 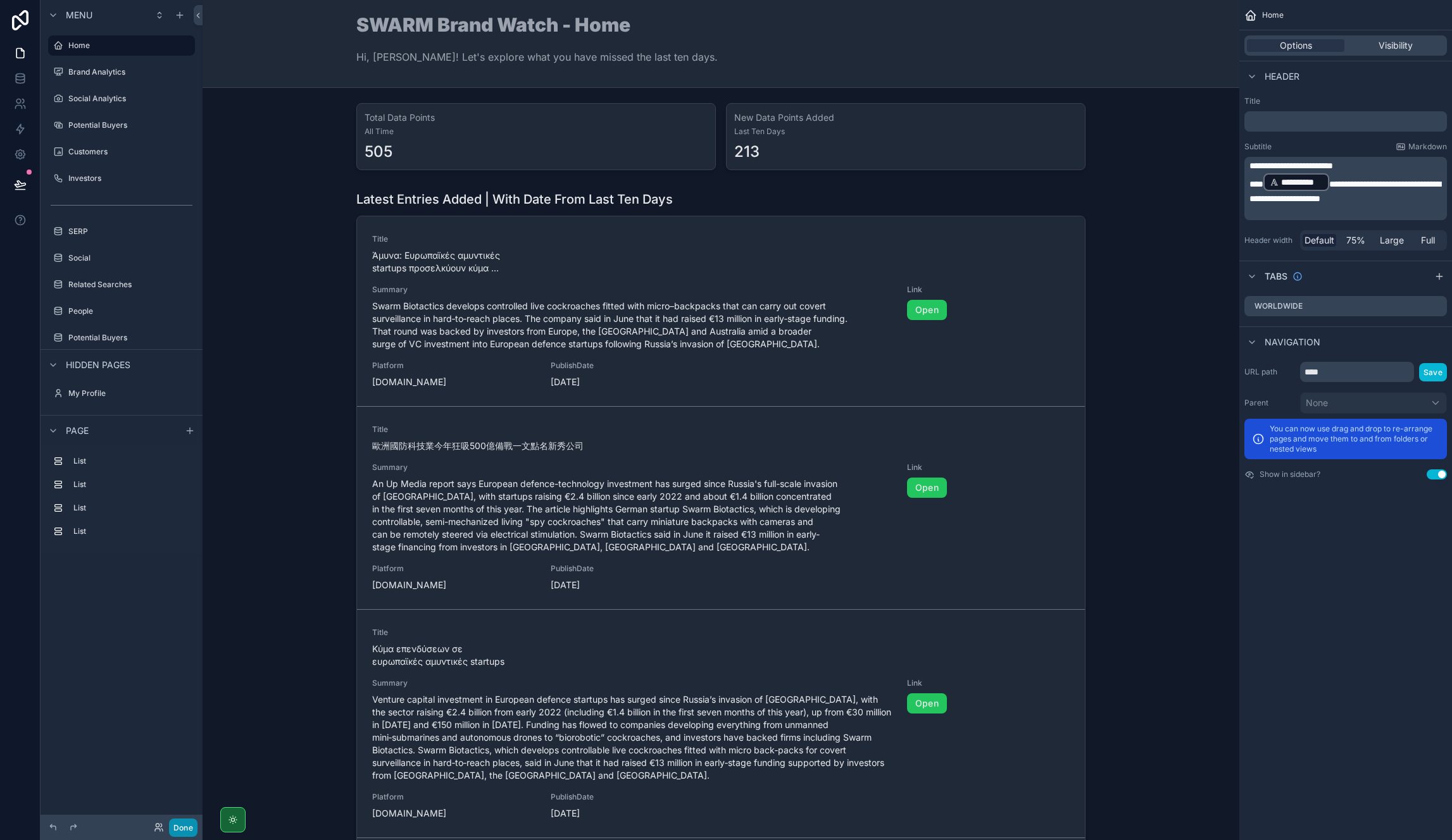 What do you see at coordinates (79, 15) in the screenshot?
I see `span: Menu` at bounding box center [79, 15].